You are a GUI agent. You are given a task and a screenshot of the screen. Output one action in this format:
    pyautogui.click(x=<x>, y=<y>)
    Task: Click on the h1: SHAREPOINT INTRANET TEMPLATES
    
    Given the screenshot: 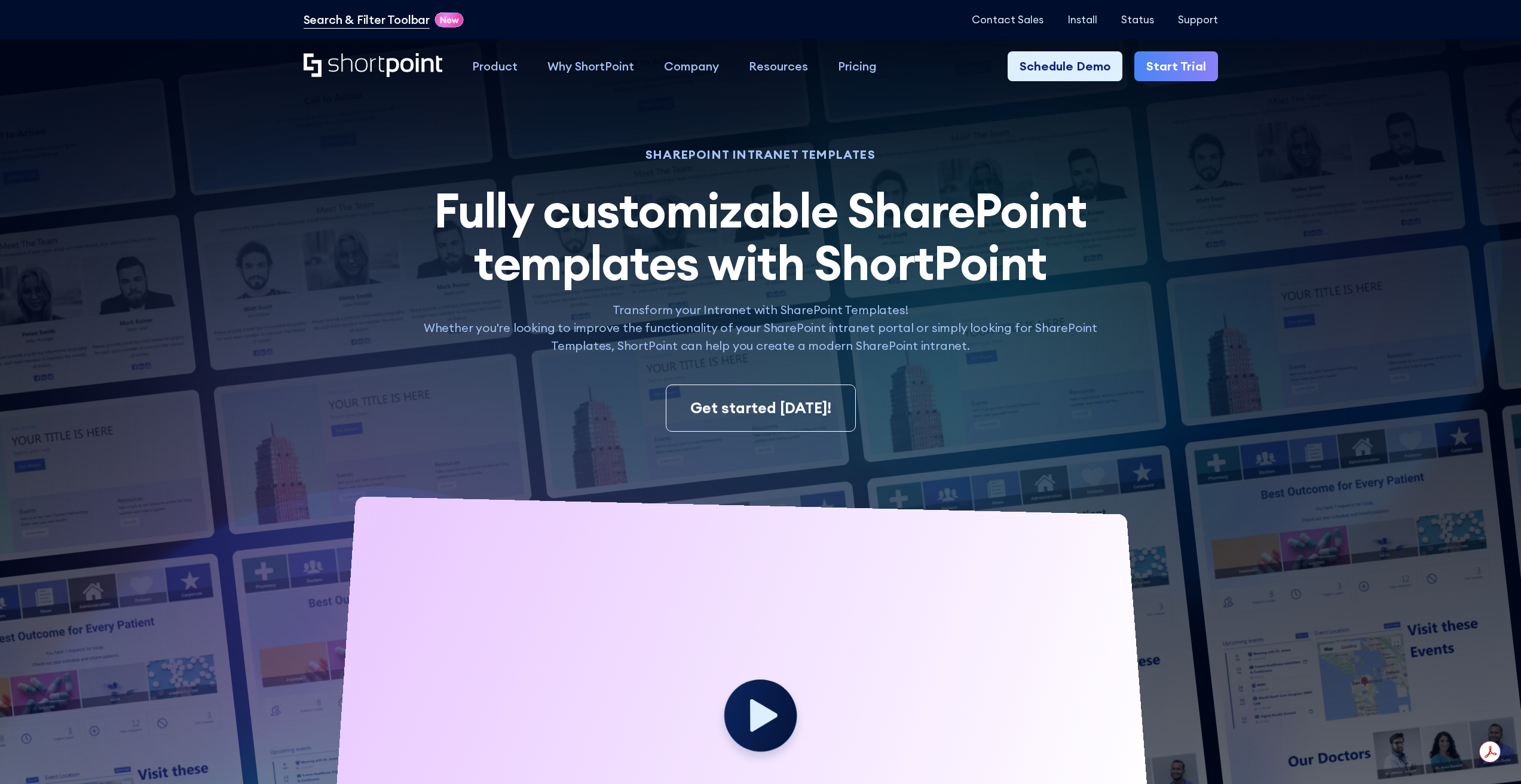 What is the action you would take?
    pyautogui.click(x=760, y=154)
    